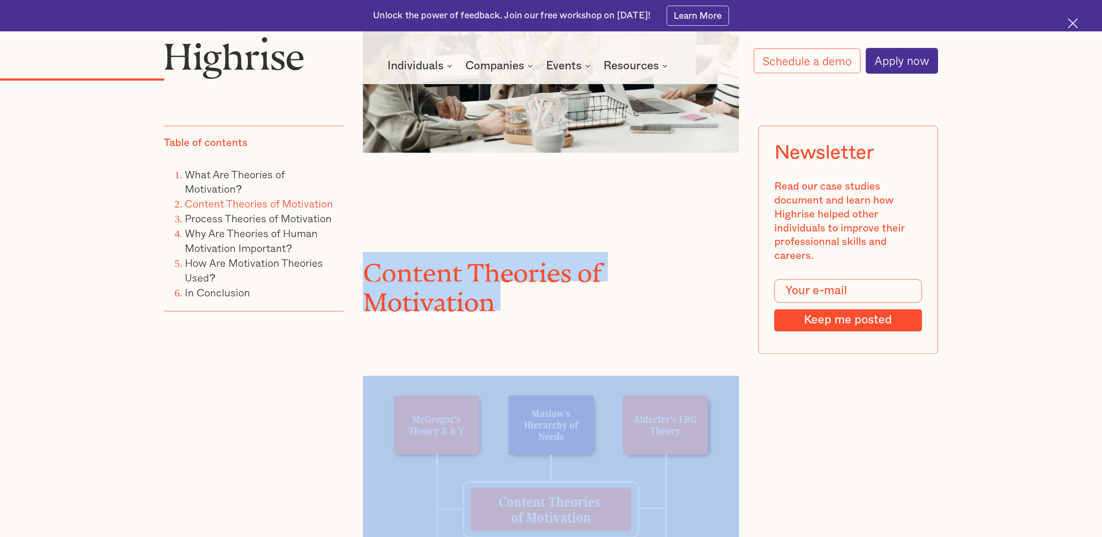  Describe the element at coordinates (848, 291) in the screenshot. I see `input: Your e-mail` at that location.